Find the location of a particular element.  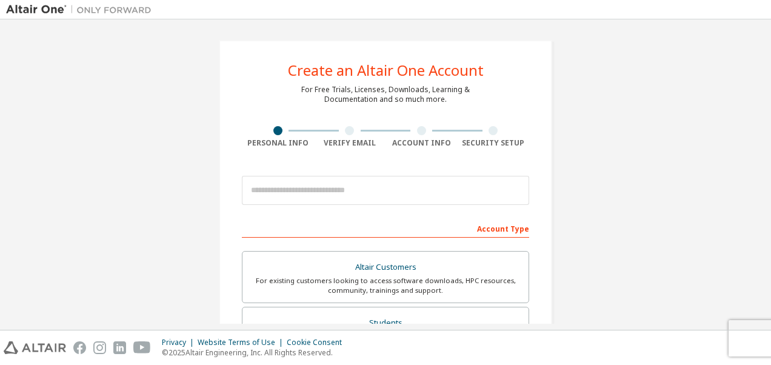

p: © 2025 Altair Engineering, Inc. All Rights Reserved. is located at coordinates (255, 352).